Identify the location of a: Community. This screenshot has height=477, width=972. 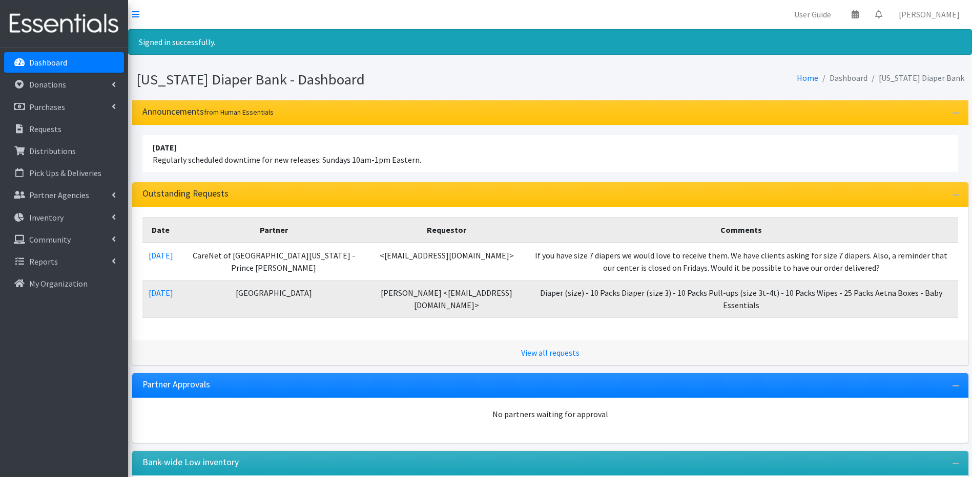
(64, 240).